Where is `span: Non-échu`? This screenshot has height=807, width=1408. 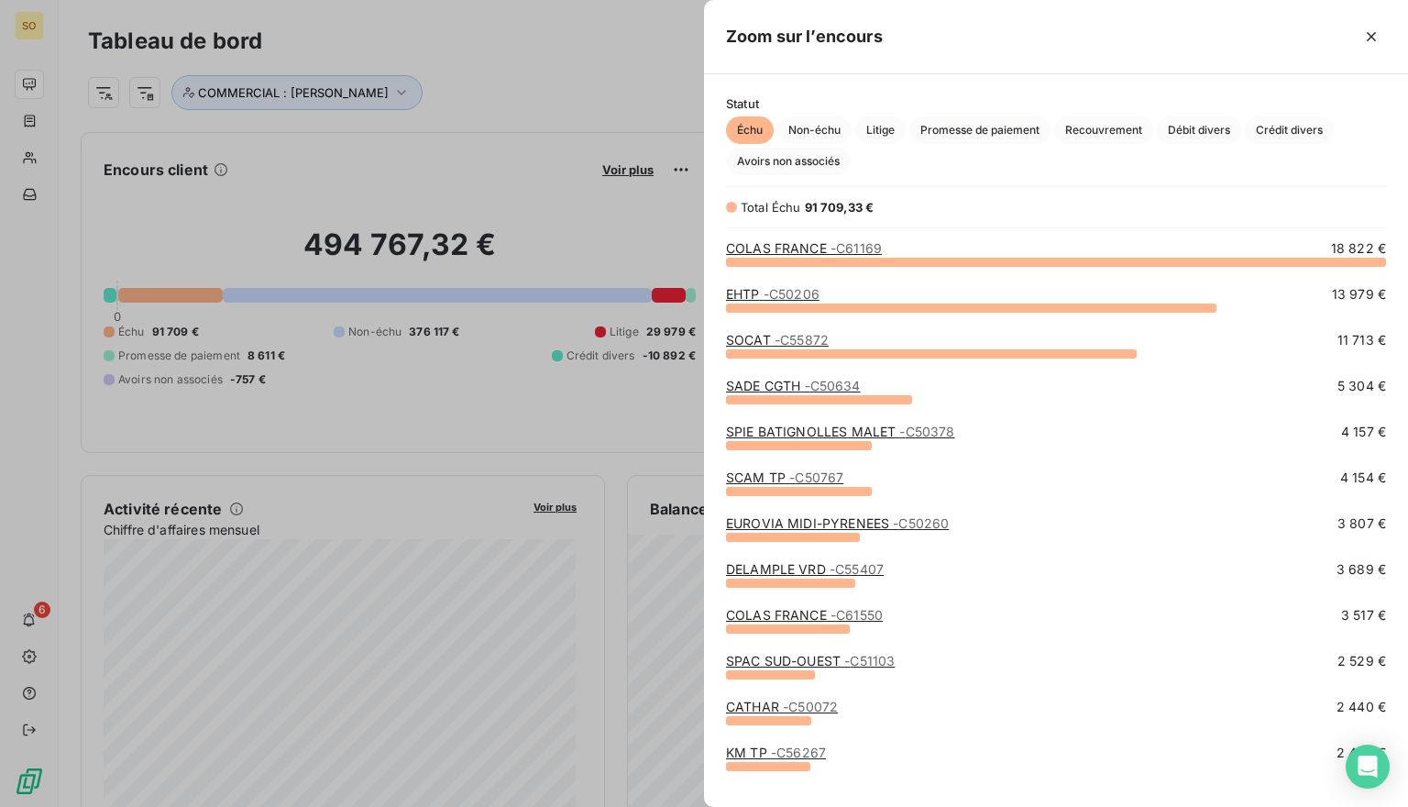 span: Non-échu is located at coordinates (814, 130).